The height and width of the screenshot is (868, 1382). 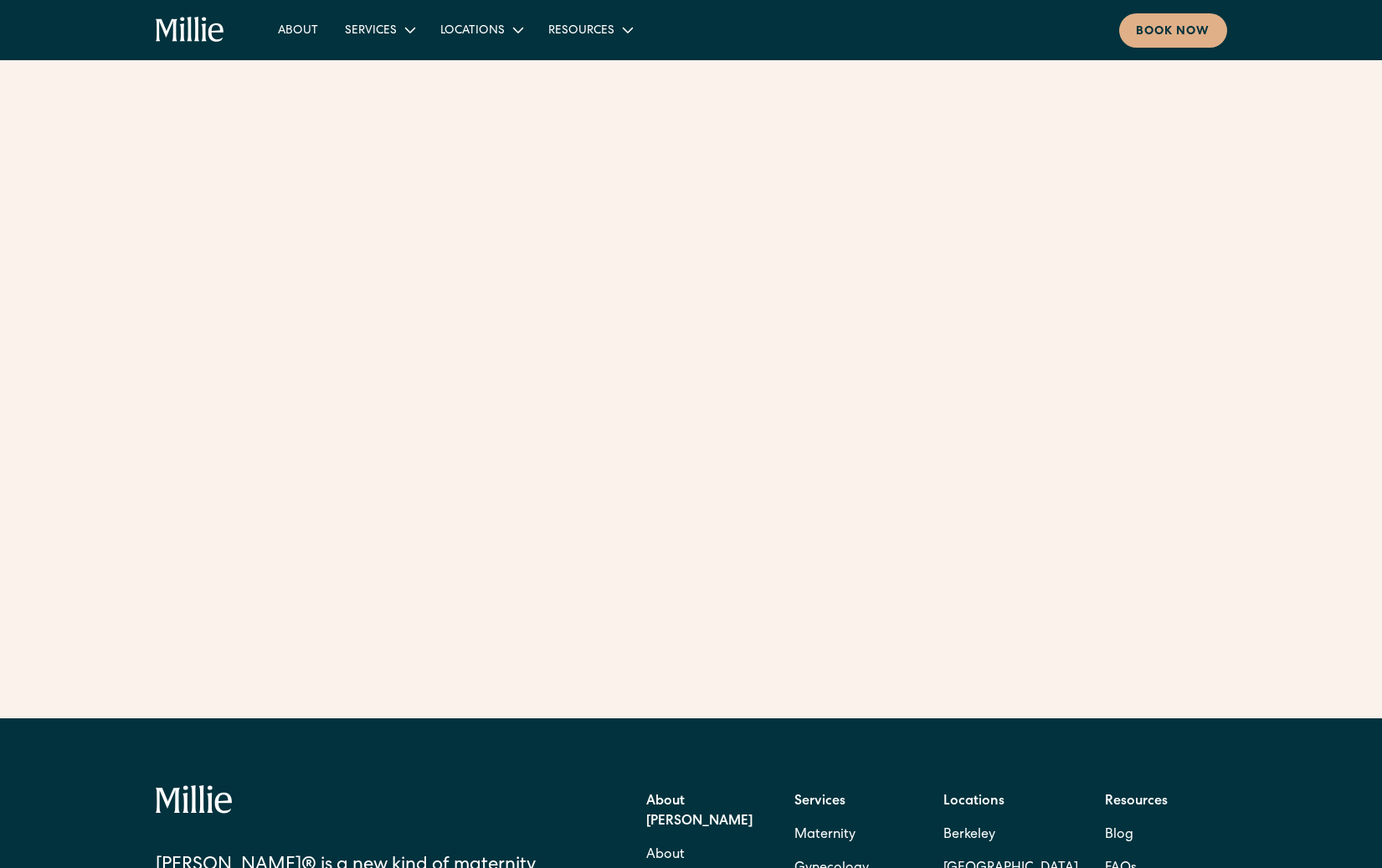 I want to click on div: Book now, so click(x=1172, y=32).